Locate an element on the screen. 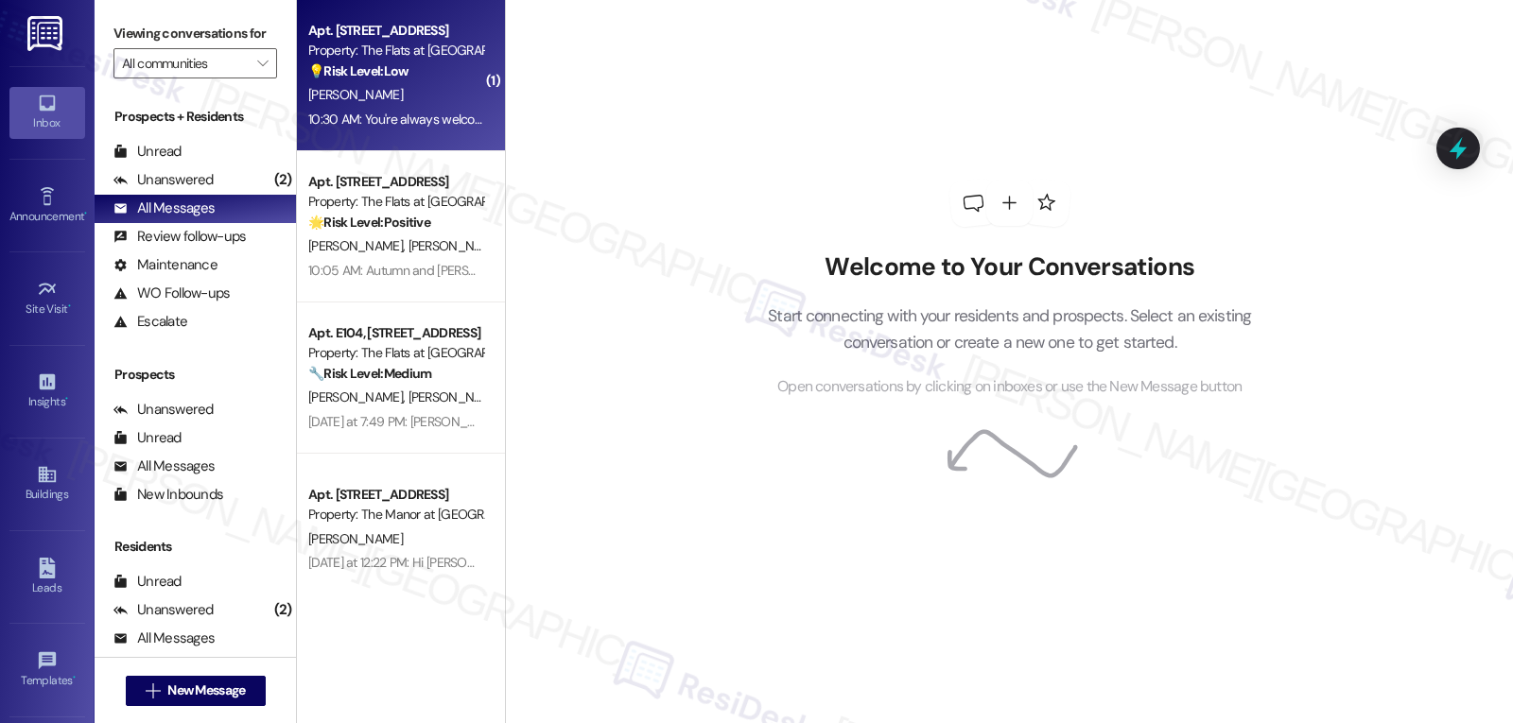 The width and height of the screenshot is (1513, 723). a: Leads is located at coordinates (47, 578).